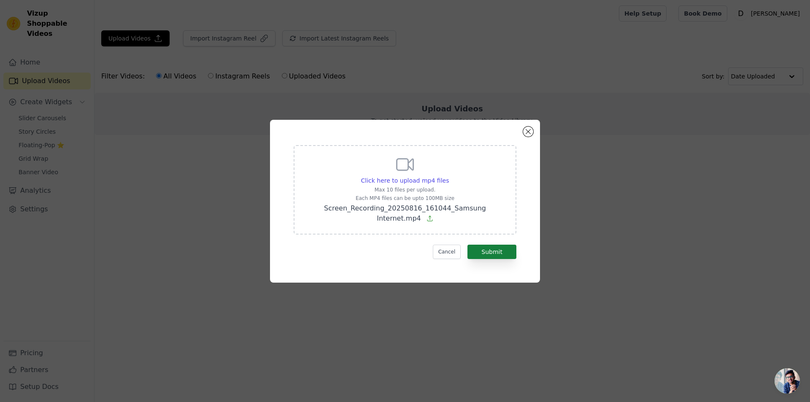 The width and height of the screenshot is (810, 402). I want to click on p: Each MP4 files can be upto 100MB size, so click(405, 198).